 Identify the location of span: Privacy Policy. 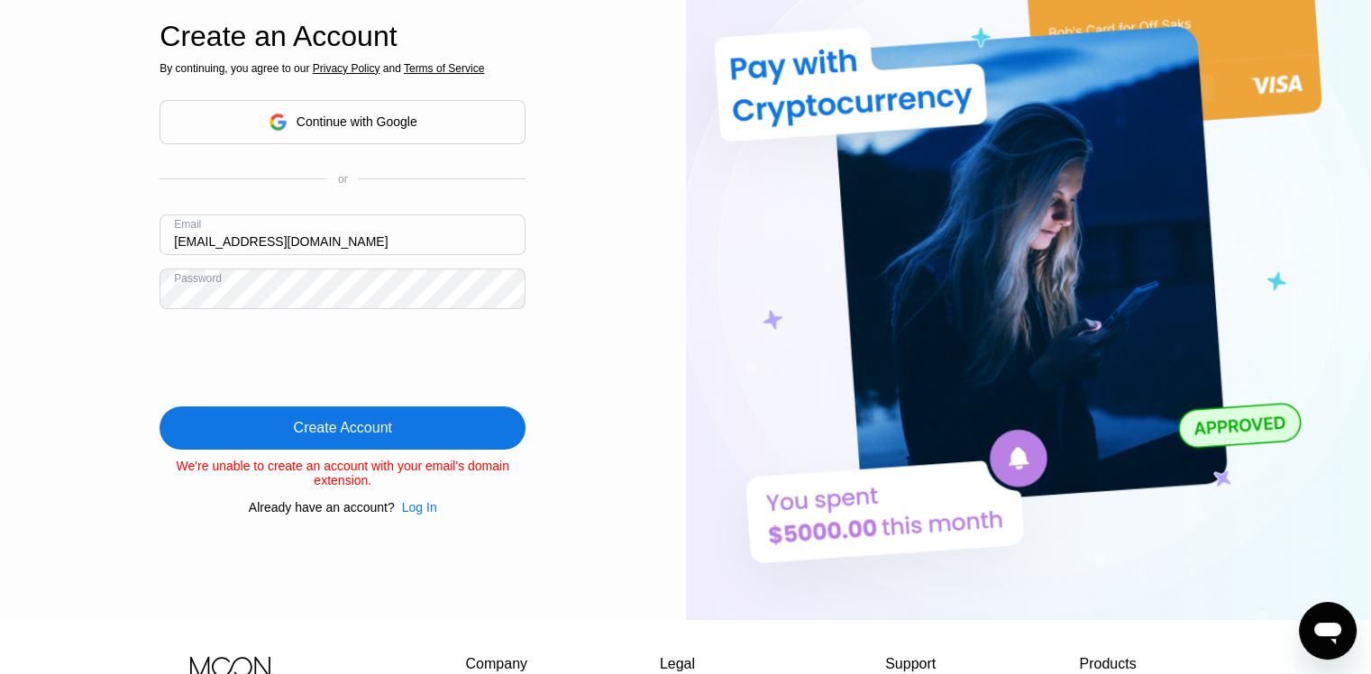
(346, 69).